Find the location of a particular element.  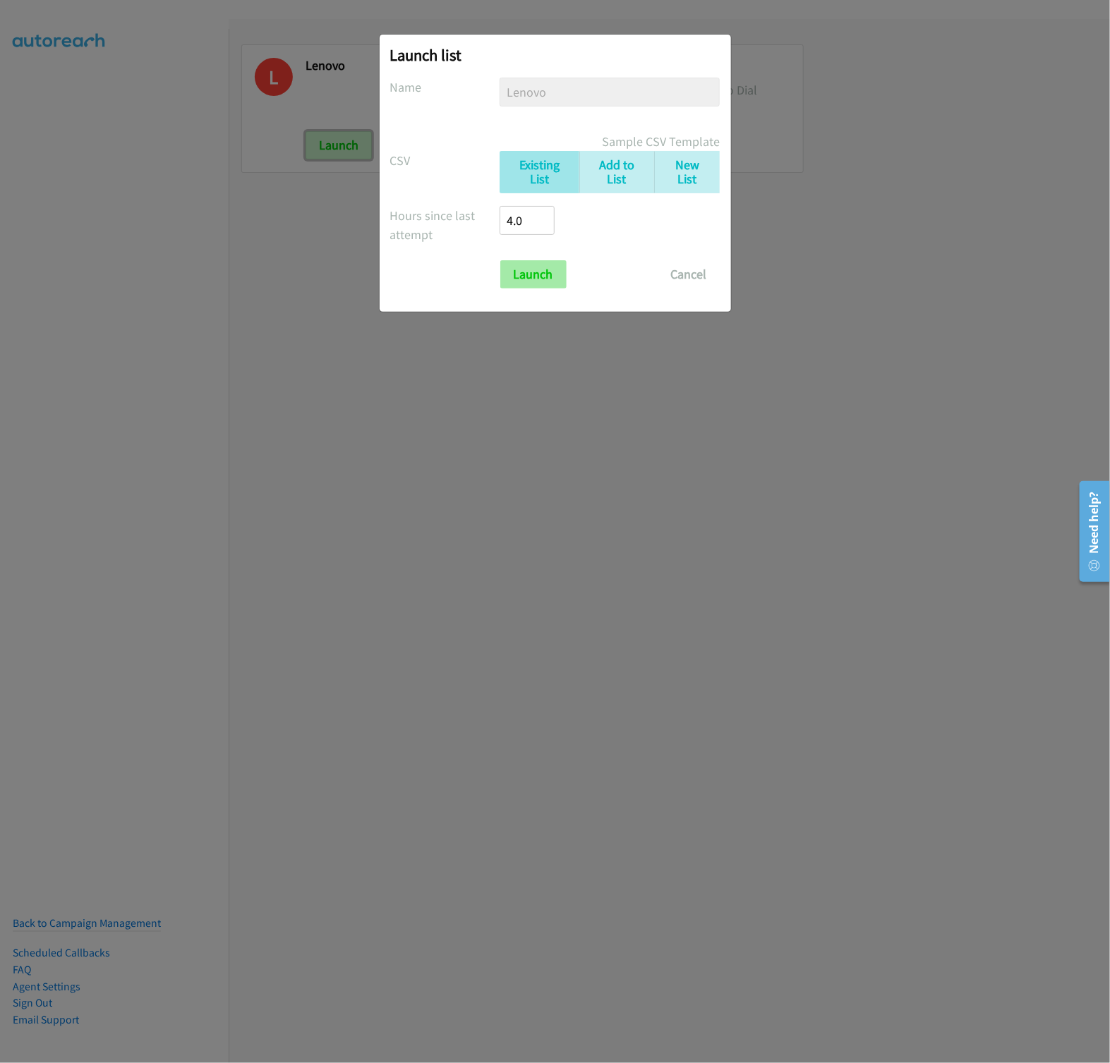

a: New List is located at coordinates (686, 172).